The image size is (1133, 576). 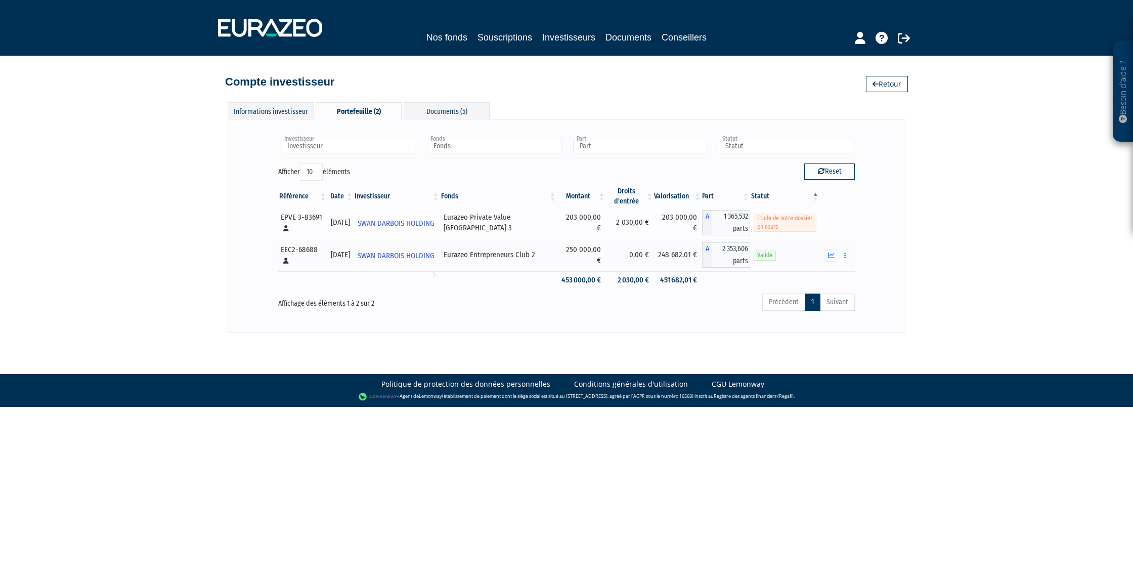 I want to click on div: Portefeuille (2), so click(x=359, y=111).